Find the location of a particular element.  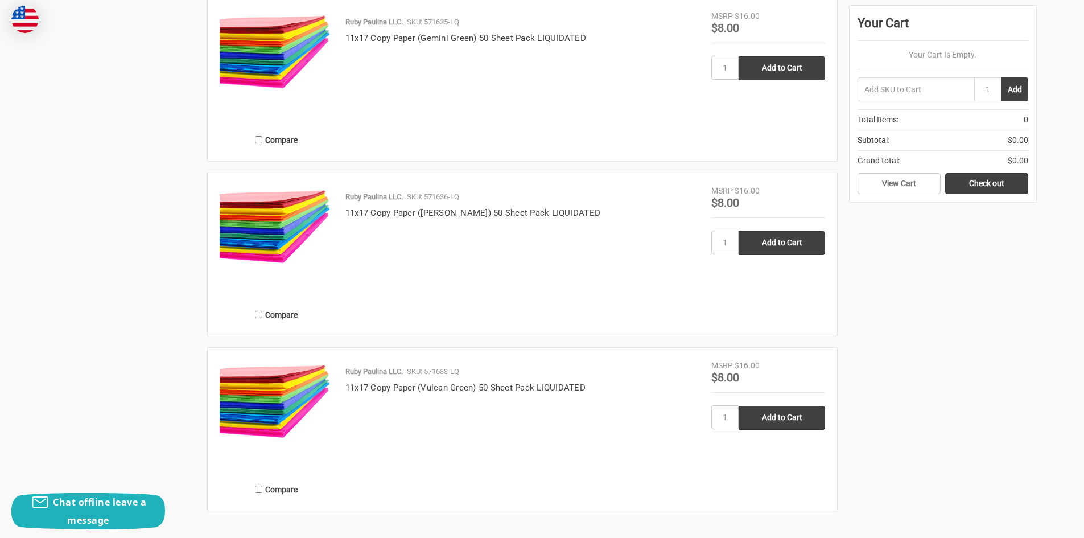

p: Your Cart Is Empty. is located at coordinates (943, 55).